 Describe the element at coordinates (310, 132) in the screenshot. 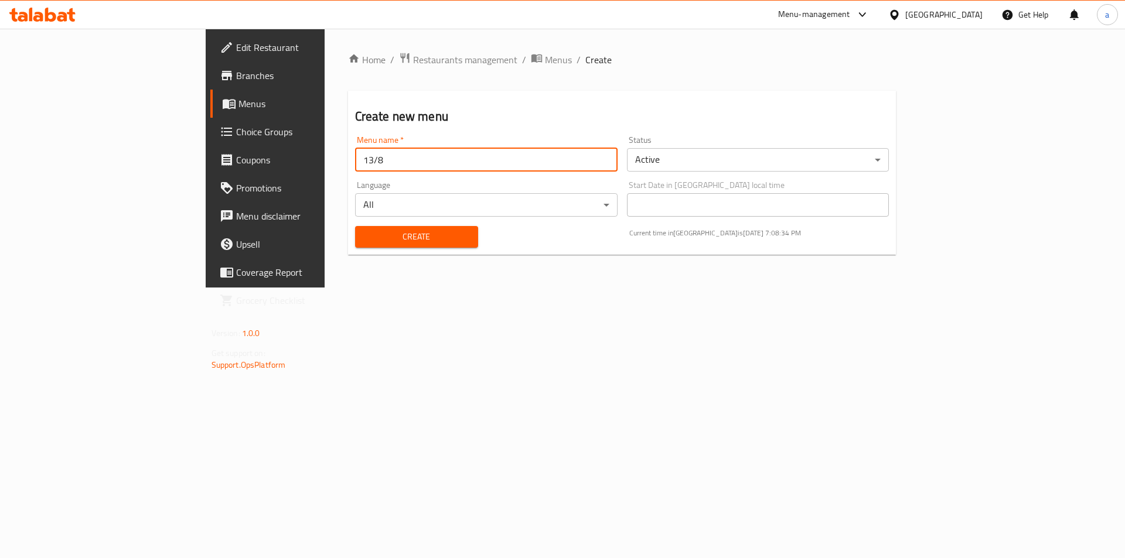

I see `span: Choice Groups` at that location.